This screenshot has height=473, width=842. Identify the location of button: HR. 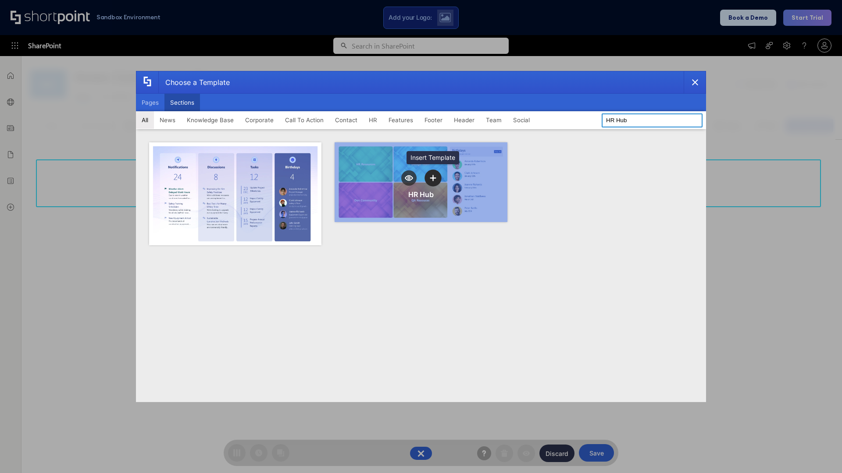
(373, 120).